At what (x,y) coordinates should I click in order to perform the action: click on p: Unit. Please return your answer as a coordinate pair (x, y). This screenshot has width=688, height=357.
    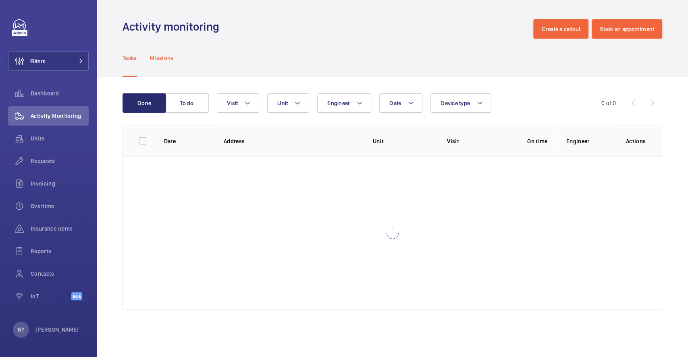
    Looking at the image, I should click on (403, 141).